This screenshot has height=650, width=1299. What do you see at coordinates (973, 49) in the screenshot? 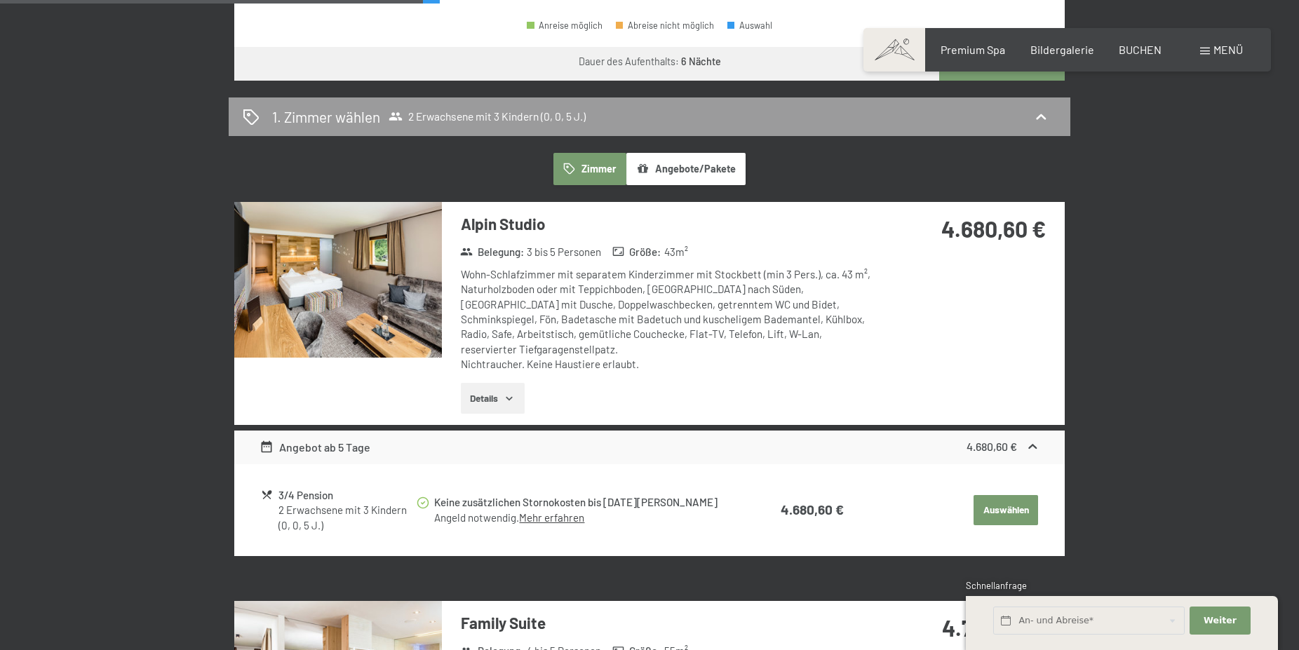
I see `a: Premium Spa` at bounding box center [973, 49].